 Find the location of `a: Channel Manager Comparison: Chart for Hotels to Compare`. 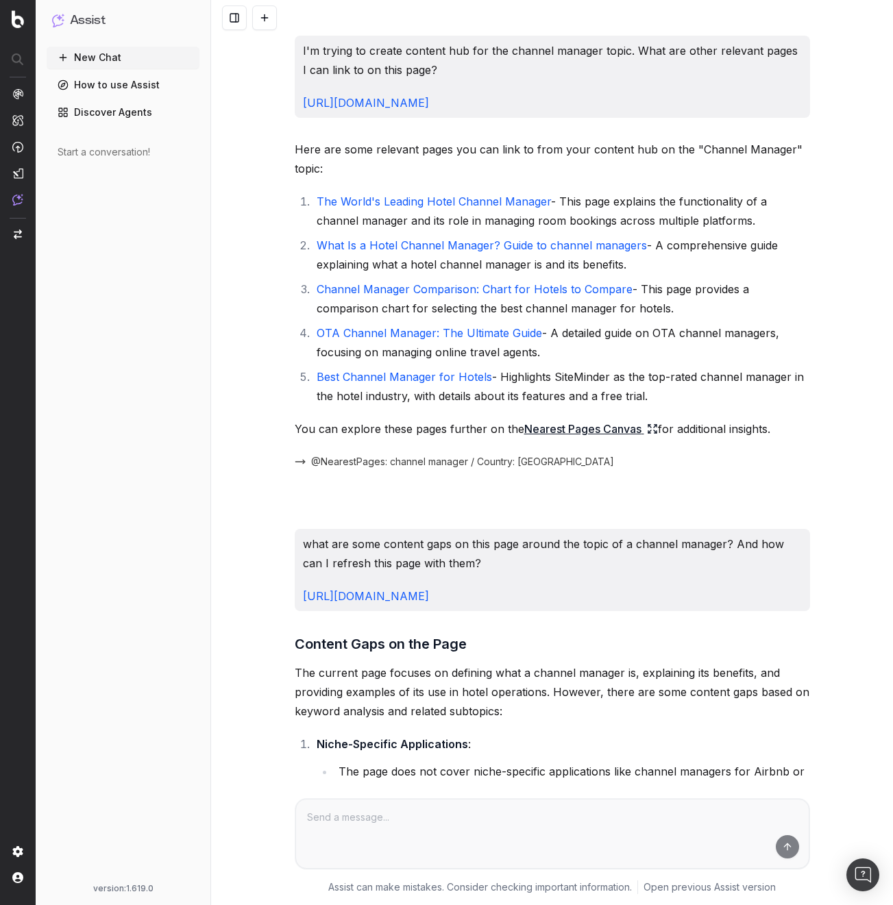

a: Channel Manager Comparison: Chart for Hotels to Compare is located at coordinates (474, 289).